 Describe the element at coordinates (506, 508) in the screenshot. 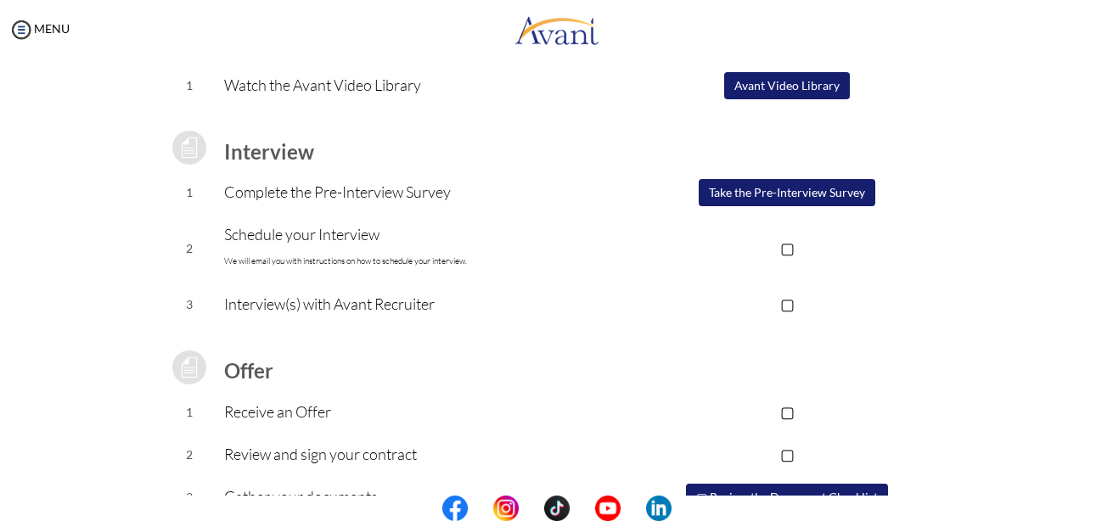

I see `img: in.png` at that location.